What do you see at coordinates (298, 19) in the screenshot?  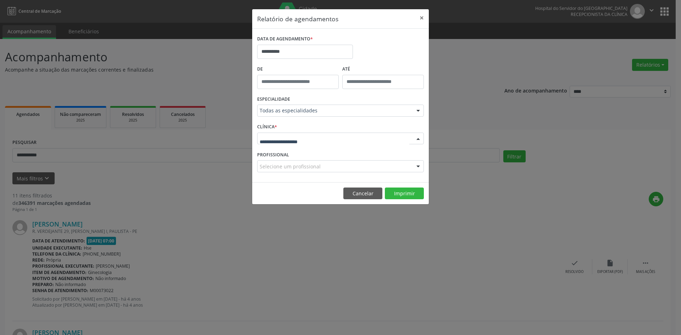 I see `h5: Relatório de agendamentos` at bounding box center [298, 19].